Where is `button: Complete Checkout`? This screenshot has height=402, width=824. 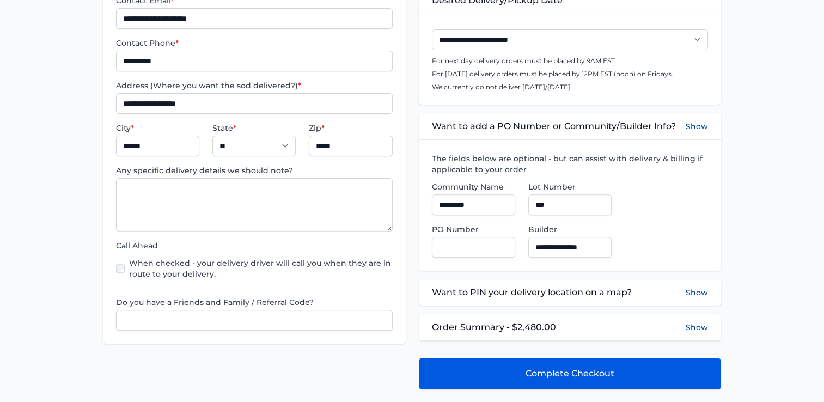 button: Complete Checkout is located at coordinates (569, 373).